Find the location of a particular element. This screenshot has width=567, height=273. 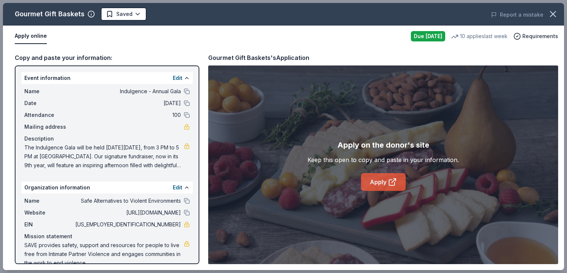

span: Saved is located at coordinates (124, 14).